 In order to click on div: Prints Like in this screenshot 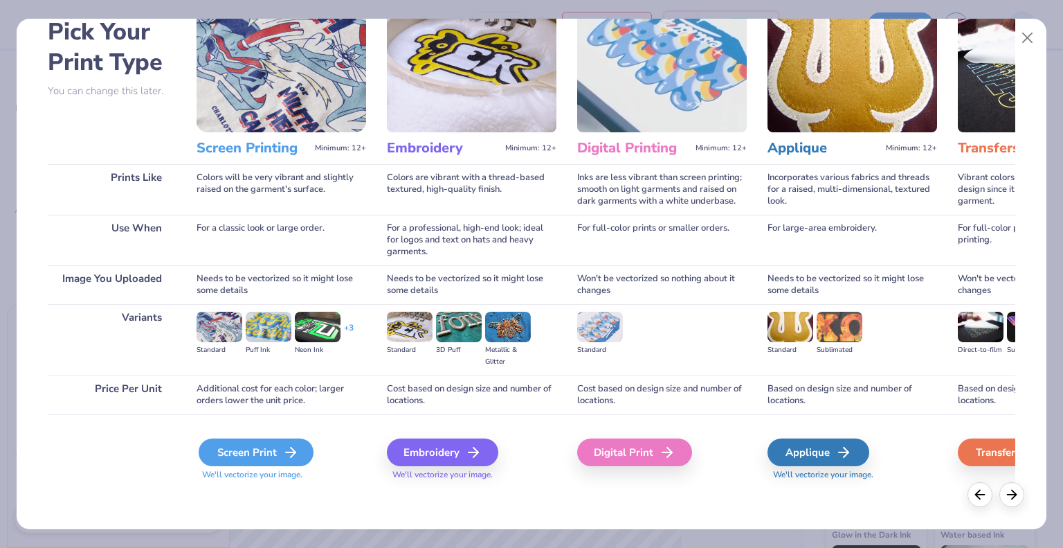, I will do `click(111, 189)`.